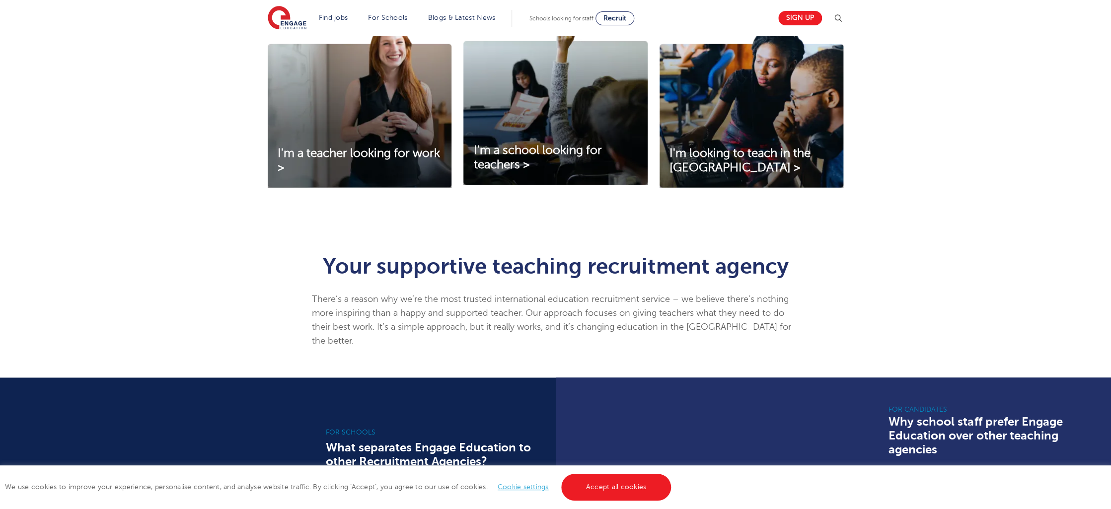  What do you see at coordinates (523, 487) in the screenshot?
I see `a: Cookie settings` at bounding box center [523, 487].